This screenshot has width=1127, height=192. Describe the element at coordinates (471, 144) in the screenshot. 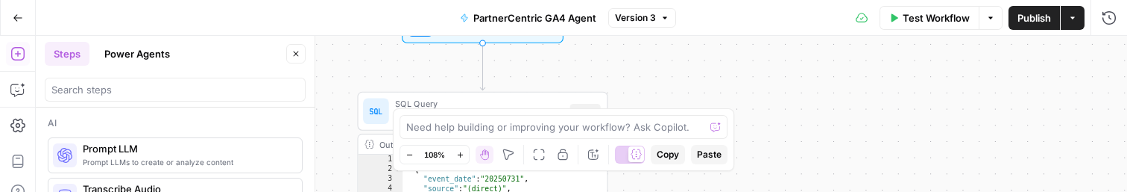

I see `div: Output` at that location.